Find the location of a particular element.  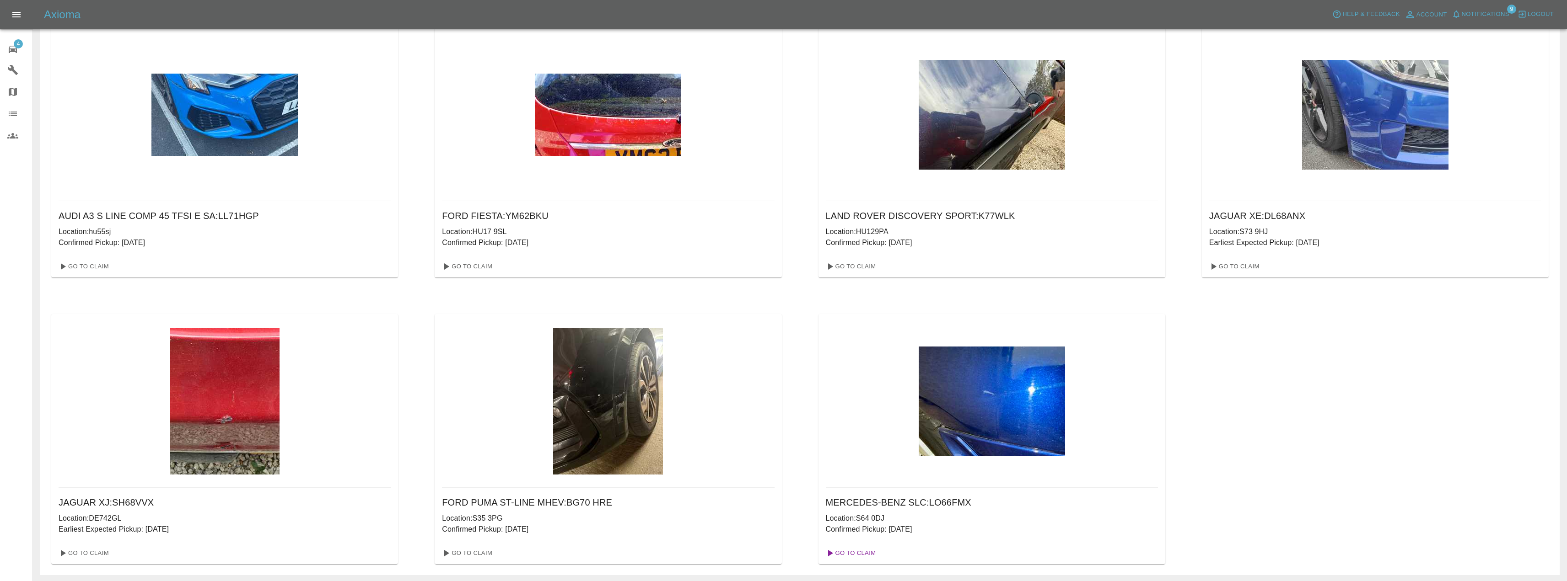

h6: FORD FIESTA : YM62BKU is located at coordinates (608, 216).